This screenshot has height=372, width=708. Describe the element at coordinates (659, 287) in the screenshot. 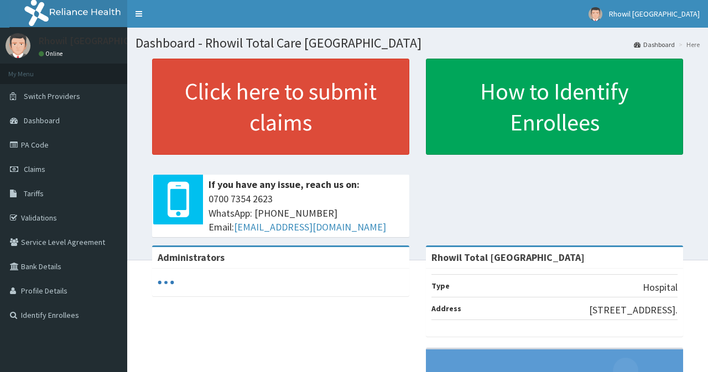

I see `p: Hospital` at that location.